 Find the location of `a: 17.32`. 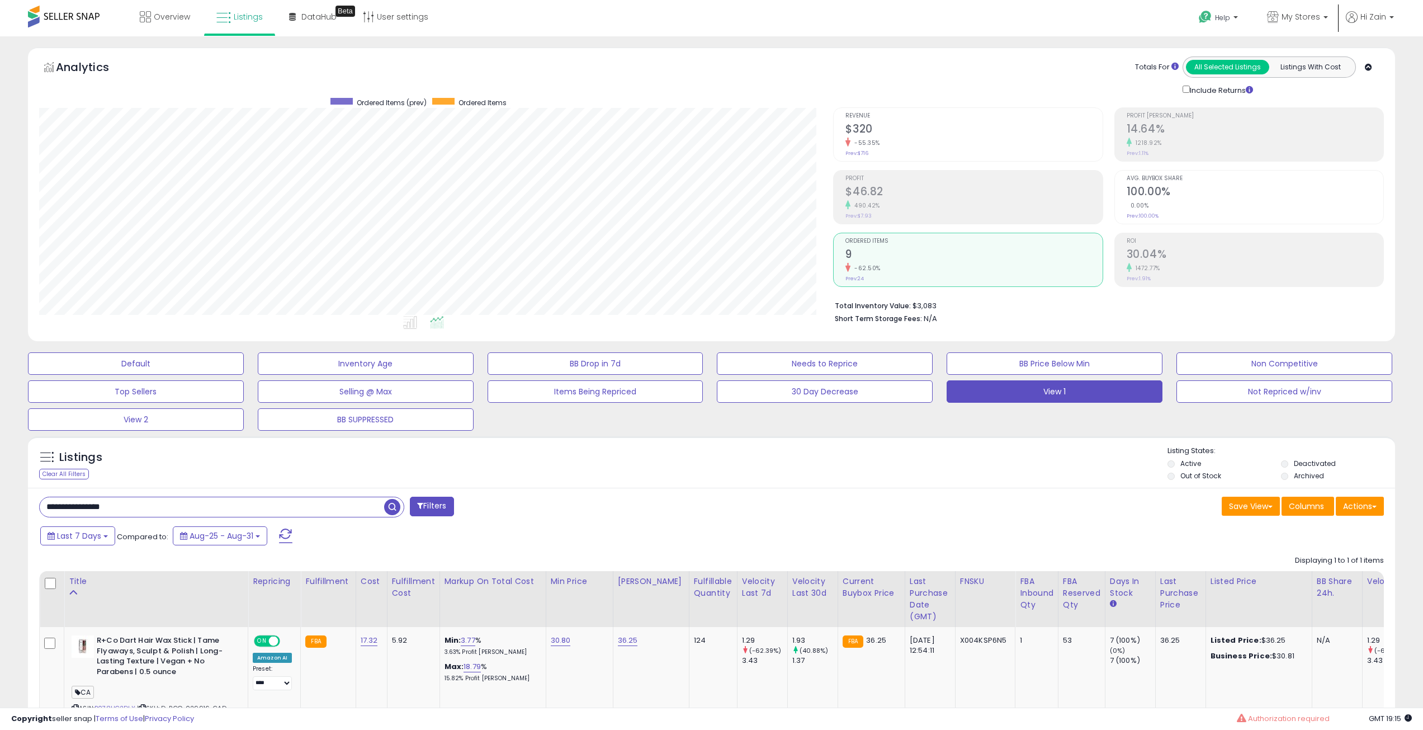

a: 17.32 is located at coordinates (369, 640).